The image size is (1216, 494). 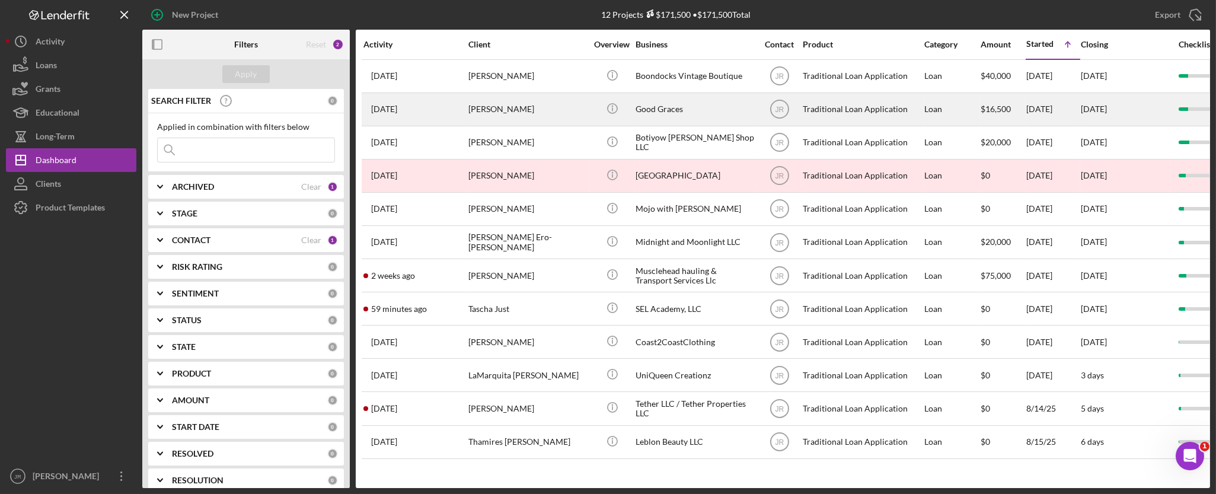 What do you see at coordinates (71, 136) in the screenshot?
I see `button: Long-Term` at bounding box center [71, 136].